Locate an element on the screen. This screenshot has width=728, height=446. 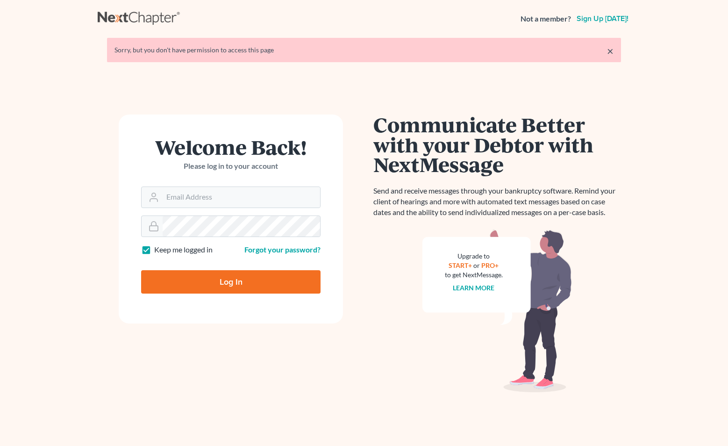
div: Upgrade to is located at coordinates (474, 256).